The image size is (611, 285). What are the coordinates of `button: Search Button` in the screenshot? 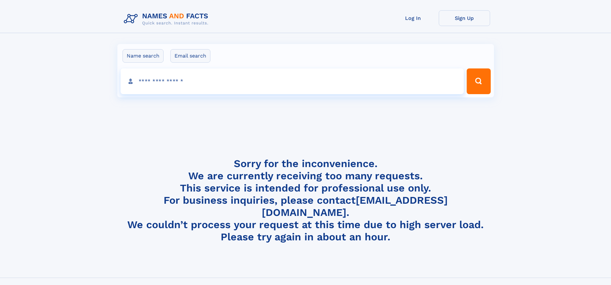 It's located at (479, 81).